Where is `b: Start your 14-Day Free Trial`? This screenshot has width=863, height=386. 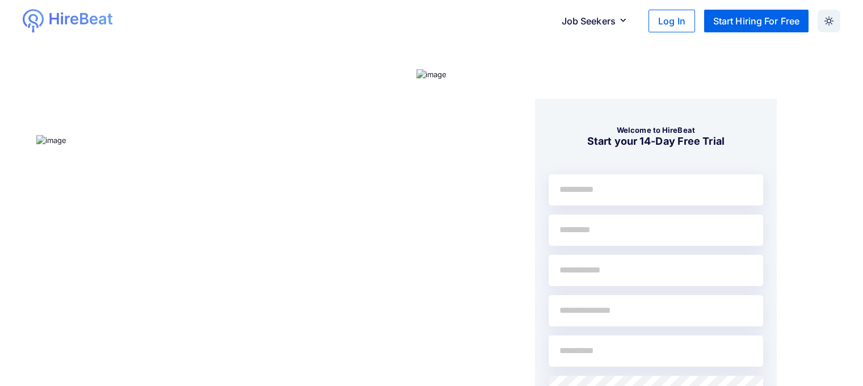 b: Start your 14-Day Free Trial is located at coordinates (656, 141).